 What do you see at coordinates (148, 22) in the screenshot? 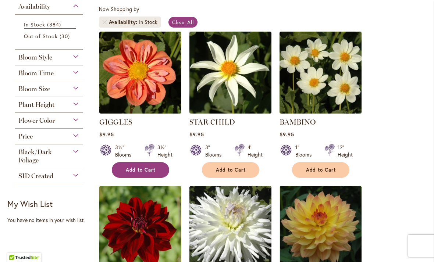
I see `div: In Stock` at bounding box center [148, 22].